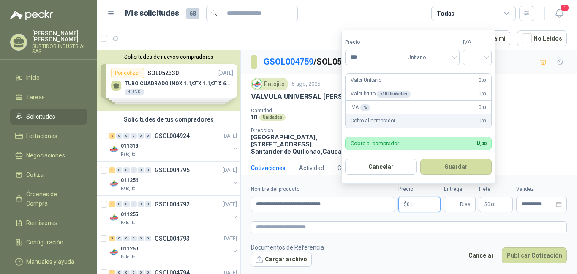  I want to click on div: Todas, so click(446, 14).